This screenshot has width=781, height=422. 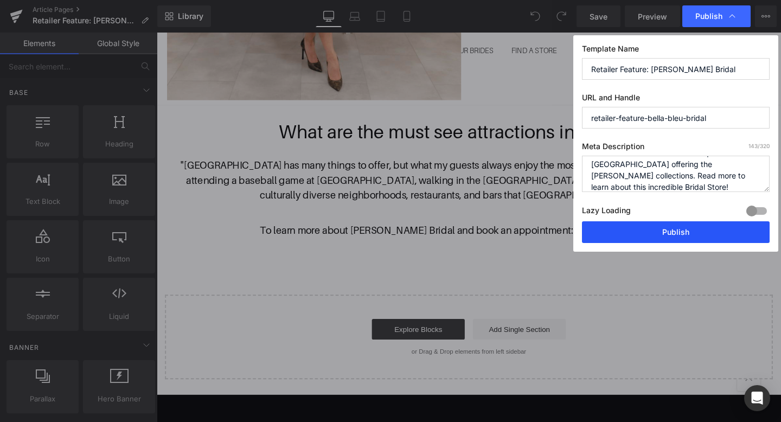 What do you see at coordinates (676, 232) in the screenshot?
I see `button: Publish` at bounding box center [676, 232].